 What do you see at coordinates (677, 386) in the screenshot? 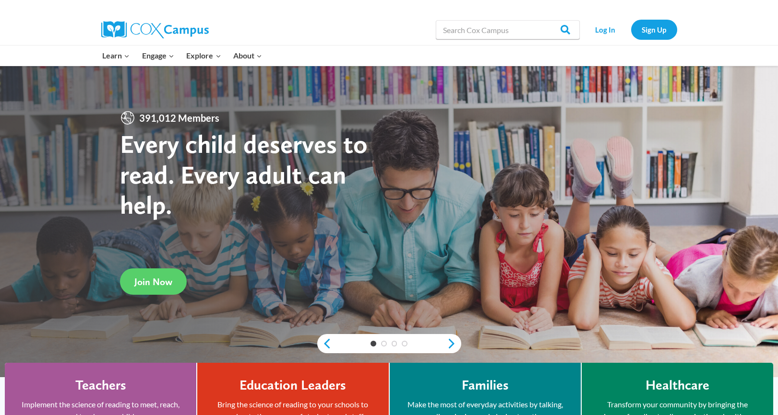
I see `h4: Healthcare` at bounding box center [677, 386].